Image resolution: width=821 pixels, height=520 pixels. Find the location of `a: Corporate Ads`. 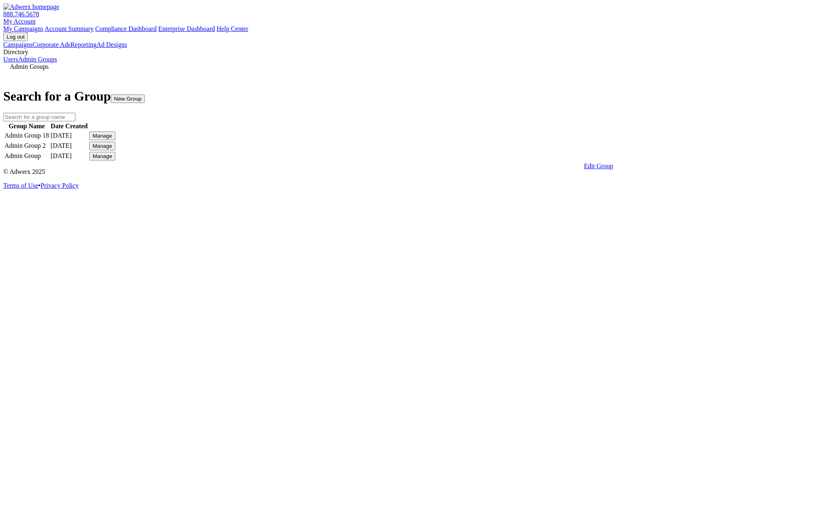

a: Corporate Ads is located at coordinates (51, 44).